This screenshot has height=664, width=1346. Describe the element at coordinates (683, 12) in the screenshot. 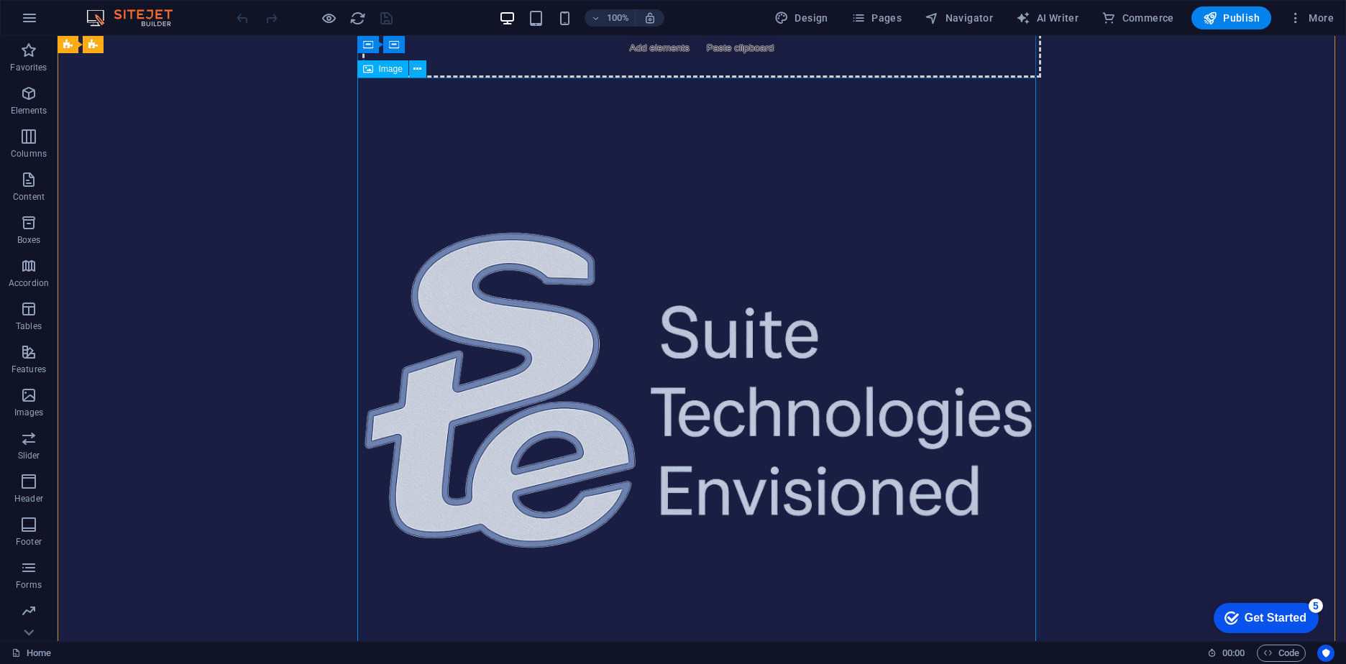

I see `span: Paste clipboard` at that location.